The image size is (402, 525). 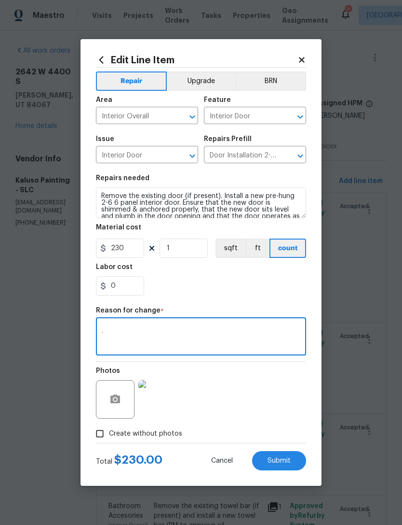 What do you see at coordinates (119, 227) in the screenshot?
I see `h5: Material cost` at bounding box center [119, 227].